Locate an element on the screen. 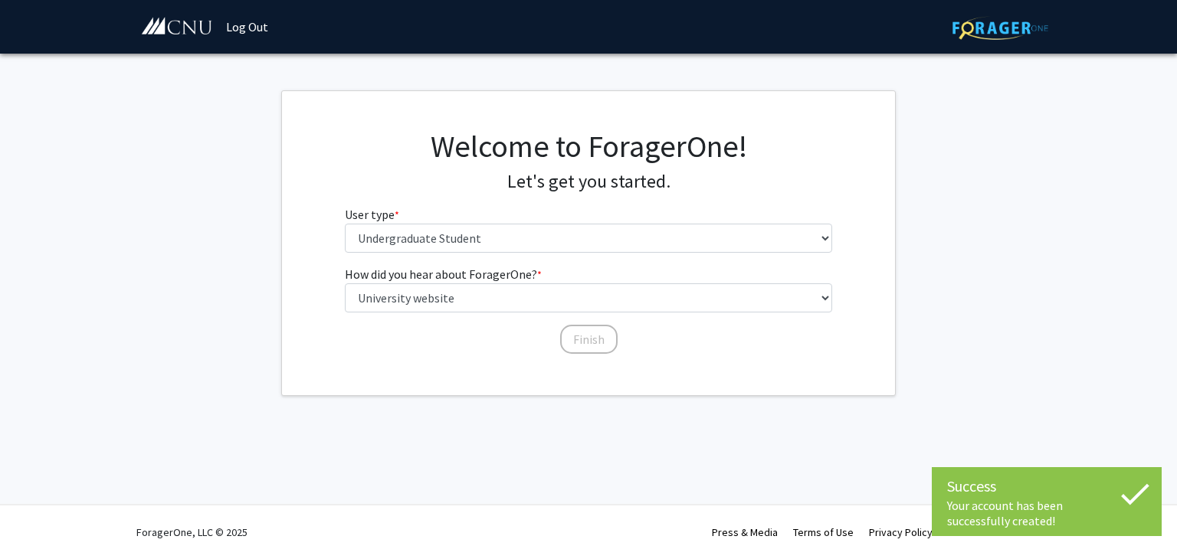 Image resolution: width=1177 pixels, height=559 pixels. h4: Let's get you started. is located at coordinates (589, 182).